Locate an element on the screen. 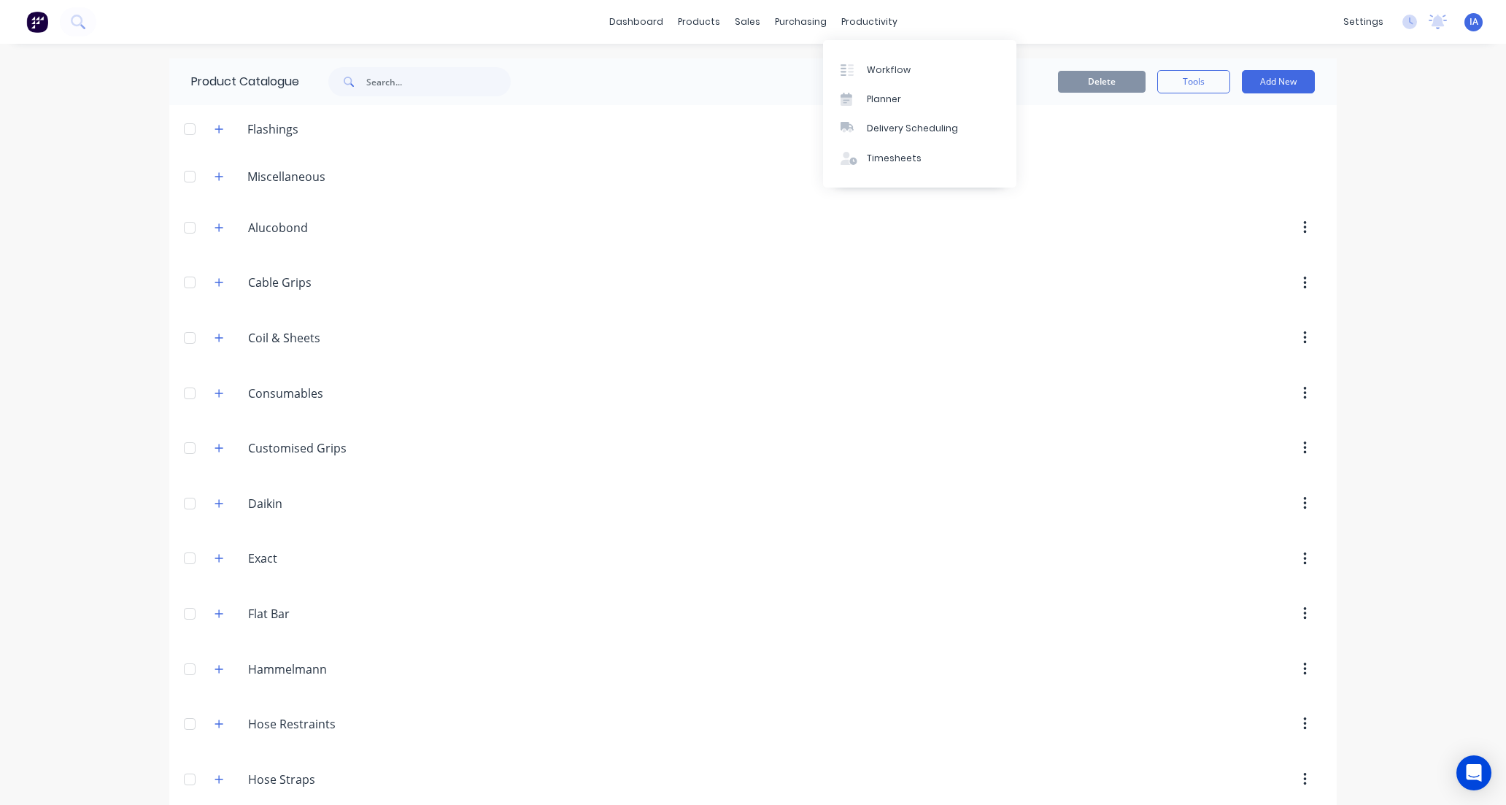 This screenshot has width=1506, height=805. div: Delivery Scheduling is located at coordinates (912, 128).